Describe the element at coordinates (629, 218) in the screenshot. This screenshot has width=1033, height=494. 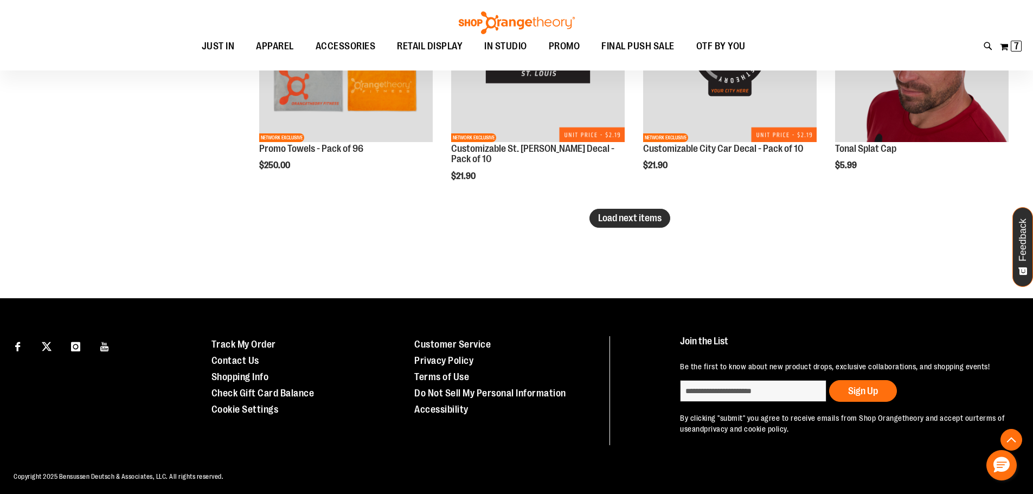
I see `span: Load next items` at that location.